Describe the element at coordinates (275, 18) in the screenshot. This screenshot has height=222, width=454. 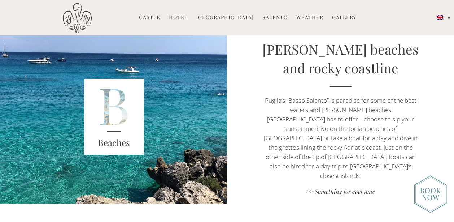
I see `a: Salento` at that location.